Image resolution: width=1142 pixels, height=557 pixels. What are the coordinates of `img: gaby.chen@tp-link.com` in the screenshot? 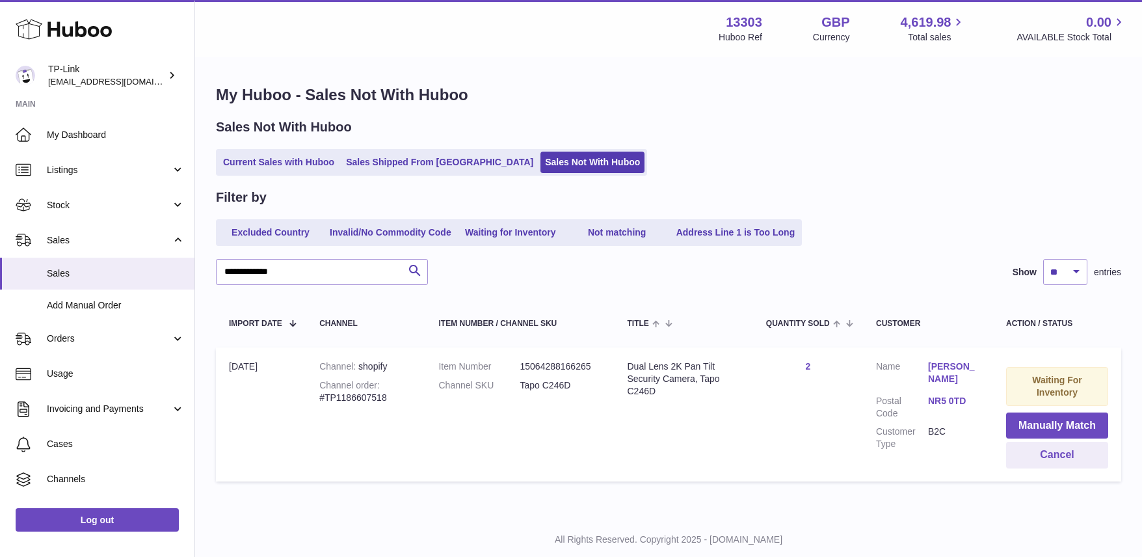 It's located at (25, 75).